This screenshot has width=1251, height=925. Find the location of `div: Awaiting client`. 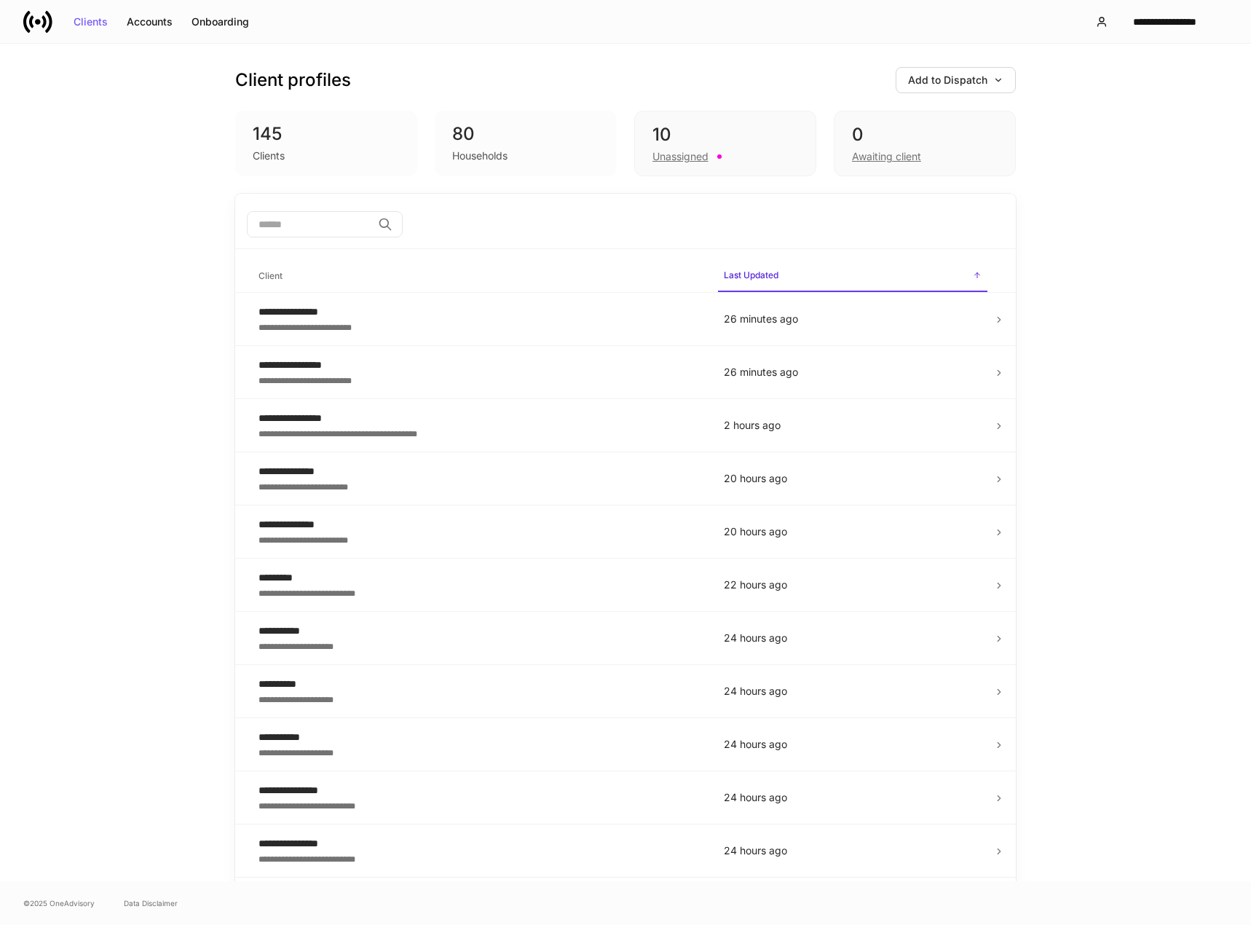

div: Awaiting client is located at coordinates (886, 157).